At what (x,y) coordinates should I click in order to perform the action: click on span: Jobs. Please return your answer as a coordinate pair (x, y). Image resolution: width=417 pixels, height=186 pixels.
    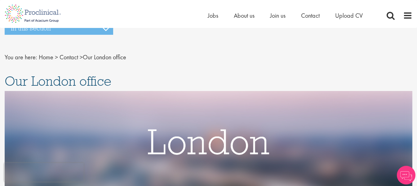
    Looking at the image, I should click on (213, 16).